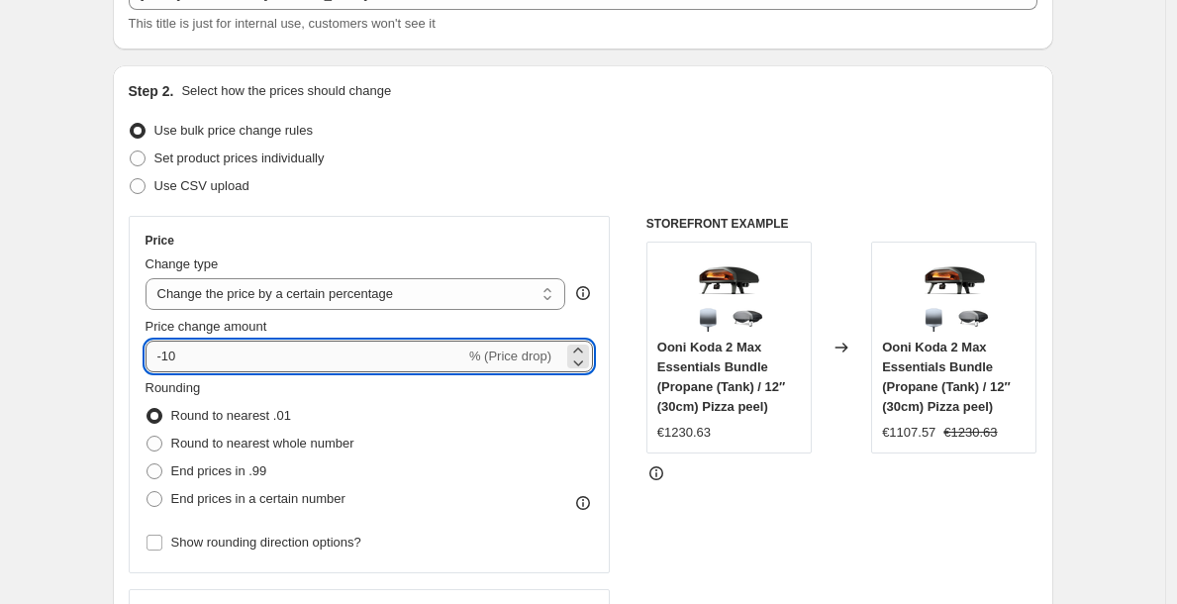 The width and height of the screenshot is (1177, 604). What do you see at coordinates (234, 130) in the screenshot?
I see `span: Use bulk price change rules` at bounding box center [234, 130].